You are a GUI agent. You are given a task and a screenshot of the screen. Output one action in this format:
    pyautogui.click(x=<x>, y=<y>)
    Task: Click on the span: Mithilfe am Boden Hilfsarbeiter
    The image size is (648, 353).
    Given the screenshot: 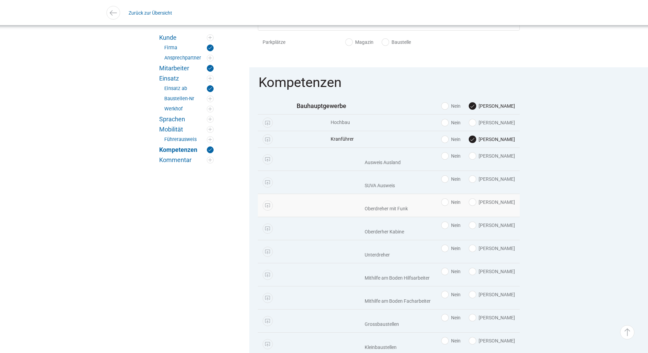 What is the action you would take?
    pyautogui.click(x=381, y=278)
    